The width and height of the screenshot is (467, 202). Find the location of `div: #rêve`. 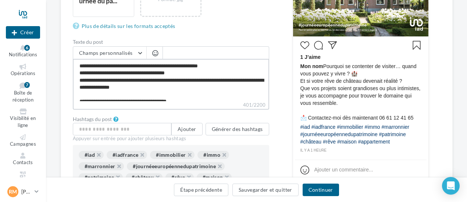

div: #rêve is located at coordinates (180, 177).